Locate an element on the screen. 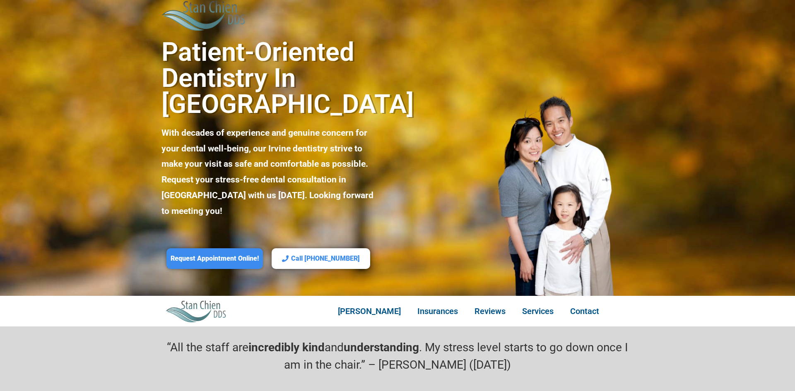 The width and height of the screenshot is (795, 391). nav: Menu is located at coordinates (468, 311).